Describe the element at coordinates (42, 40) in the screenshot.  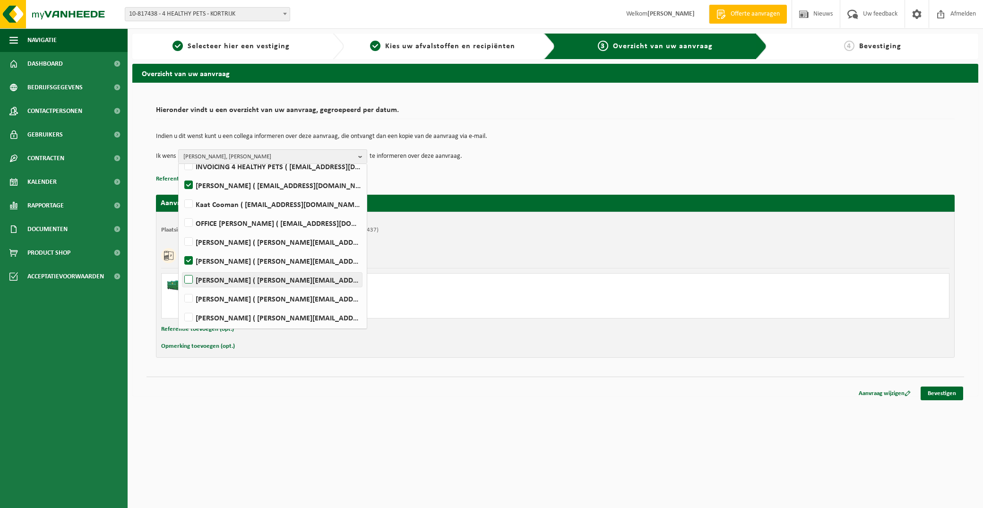
I see `span: Navigatie` at that location.